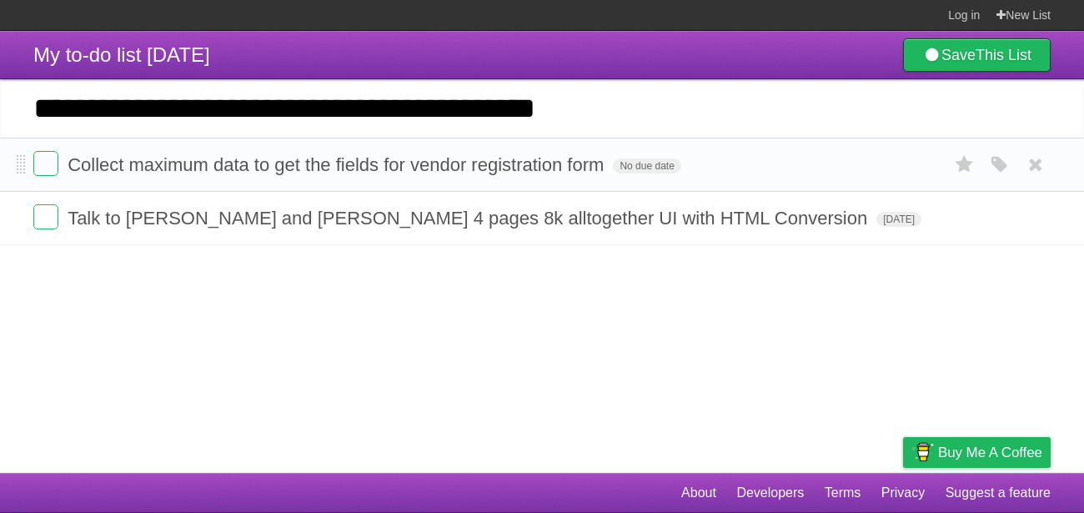 The image size is (1084, 513). Describe the element at coordinates (769, 493) in the screenshot. I see `a: Developers` at that location.